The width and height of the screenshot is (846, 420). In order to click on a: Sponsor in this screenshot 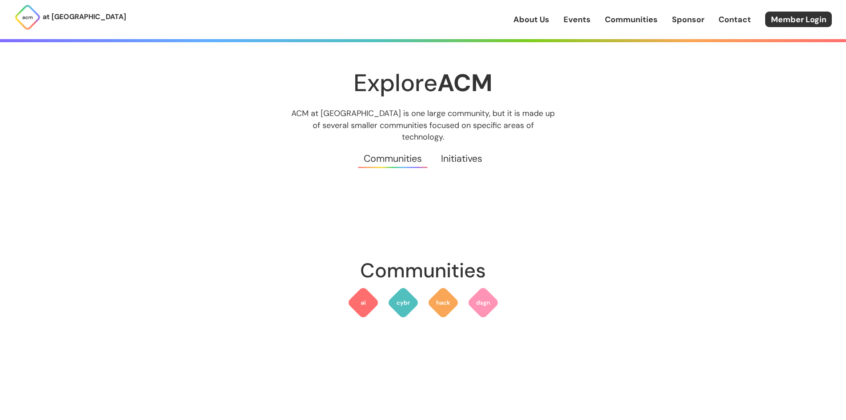, I will do `click(688, 20)`.